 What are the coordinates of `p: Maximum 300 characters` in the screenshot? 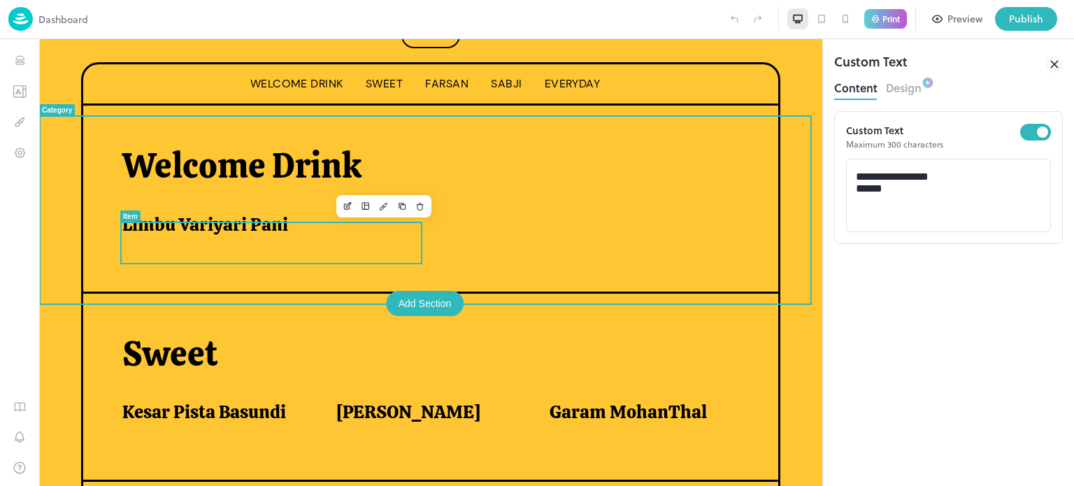 It's located at (933, 144).